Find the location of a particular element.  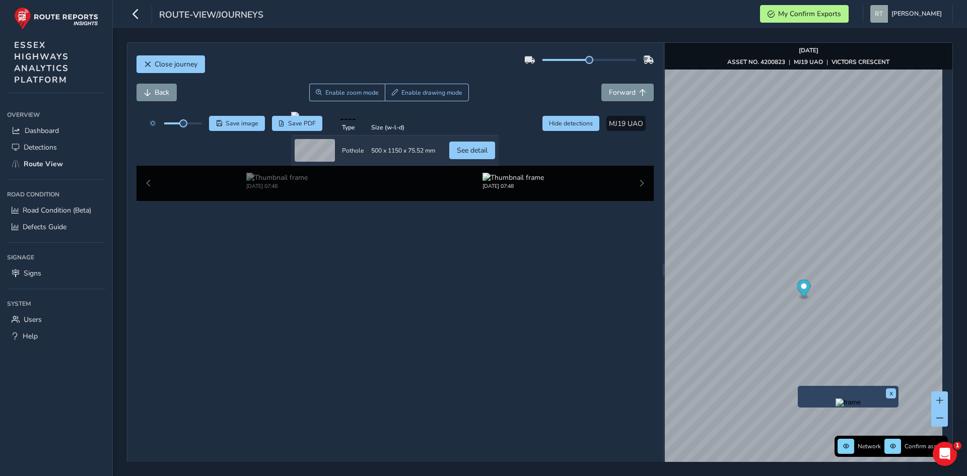

strong: ASSET NO. 4200823 is located at coordinates (756, 62).